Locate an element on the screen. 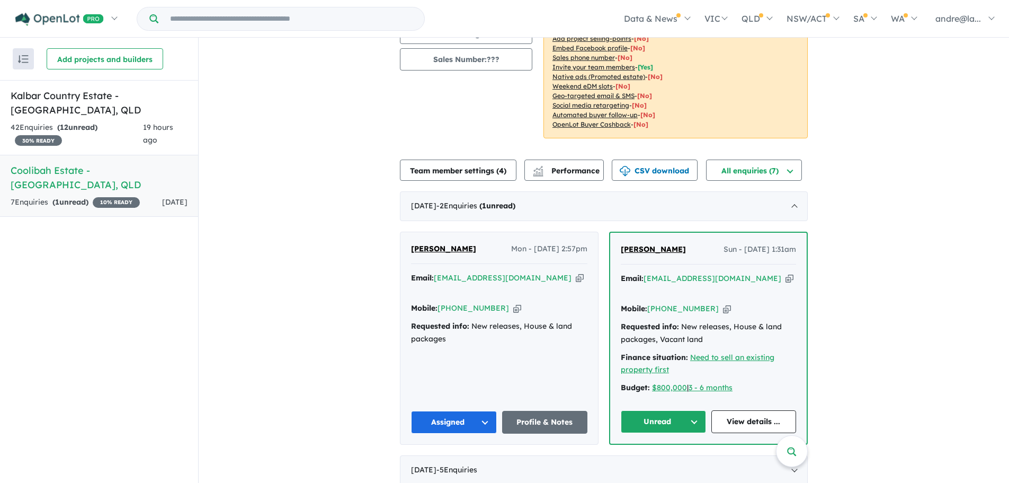 The image size is (1009, 483). span: 4 is located at coordinates (501, 171).